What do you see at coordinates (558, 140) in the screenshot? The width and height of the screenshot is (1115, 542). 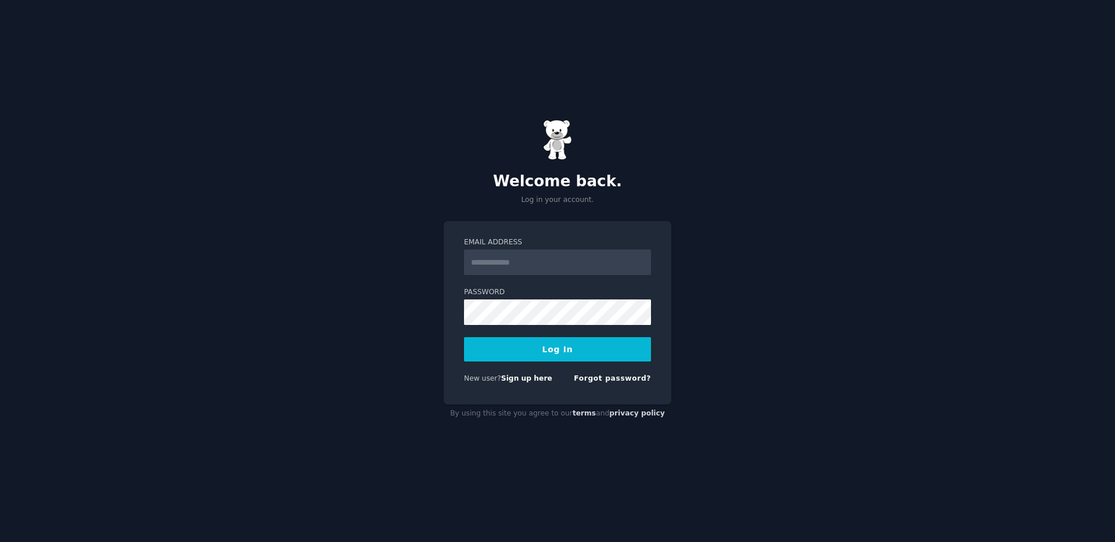 I see `img: Gummy Bear` at bounding box center [558, 140].